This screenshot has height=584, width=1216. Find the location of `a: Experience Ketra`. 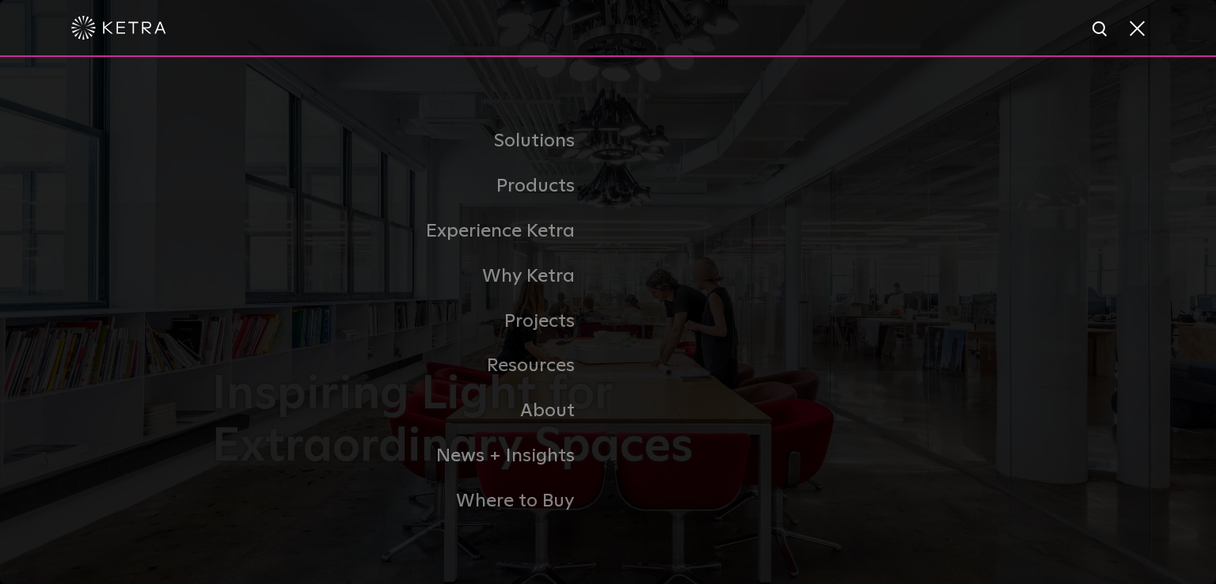

a: Experience Ketra is located at coordinates (410, 231).